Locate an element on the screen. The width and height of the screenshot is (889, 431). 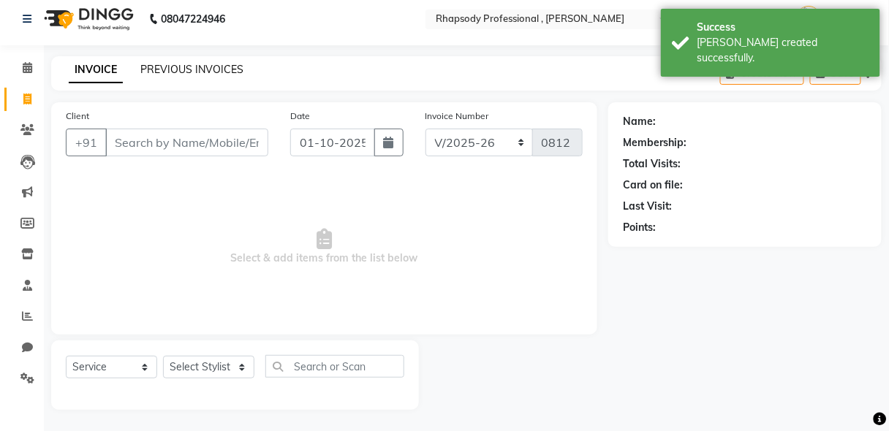
div: Points: is located at coordinates (639, 227).